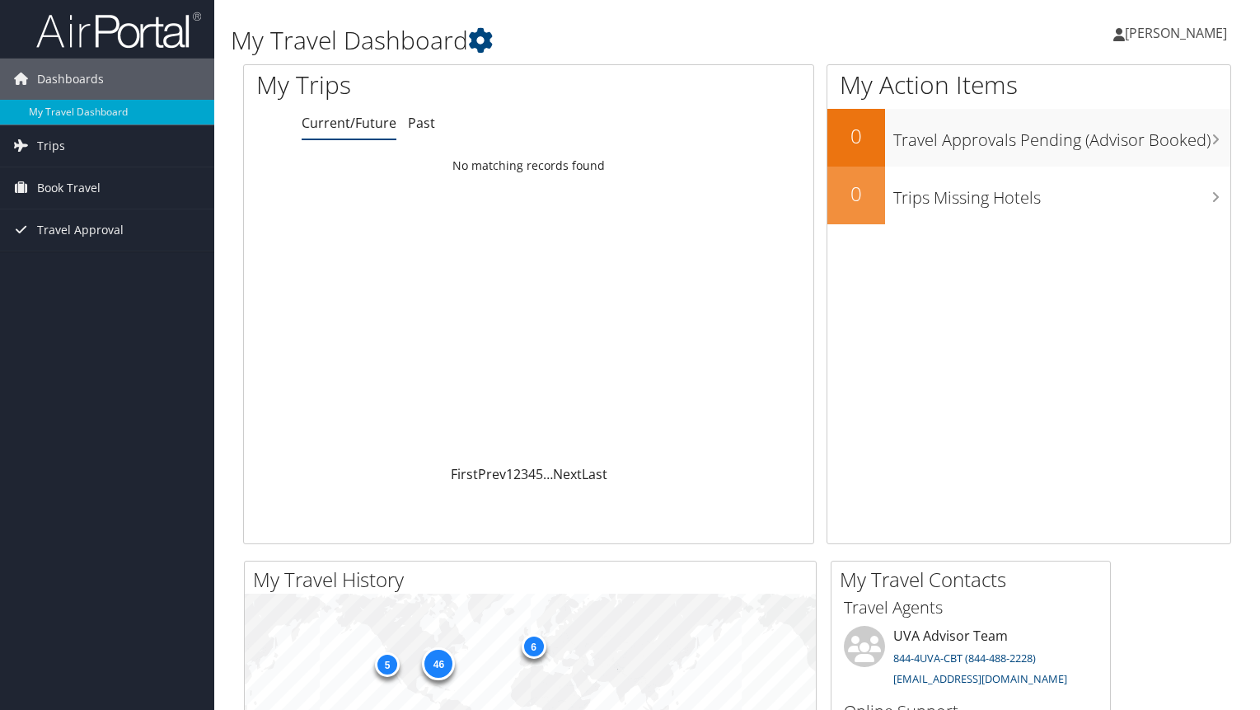 This screenshot has height=710, width=1260. What do you see at coordinates (568, 40) in the screenshot?
I see `h1: My Travel Dashboard` at bounding box center [568, 40].